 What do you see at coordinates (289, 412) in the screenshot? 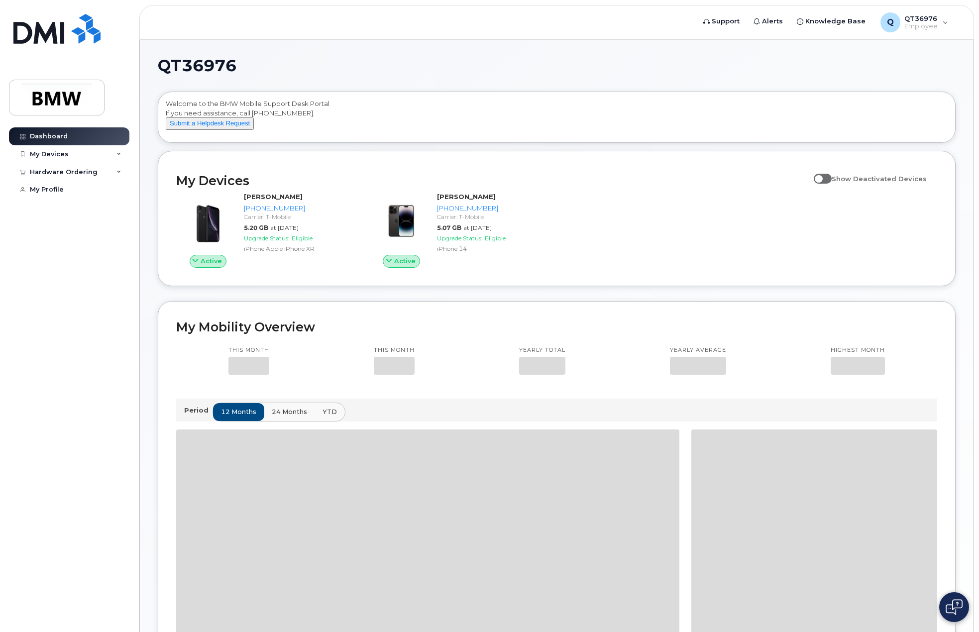
I see `span: 24 months` at bounding box center [289, 412].